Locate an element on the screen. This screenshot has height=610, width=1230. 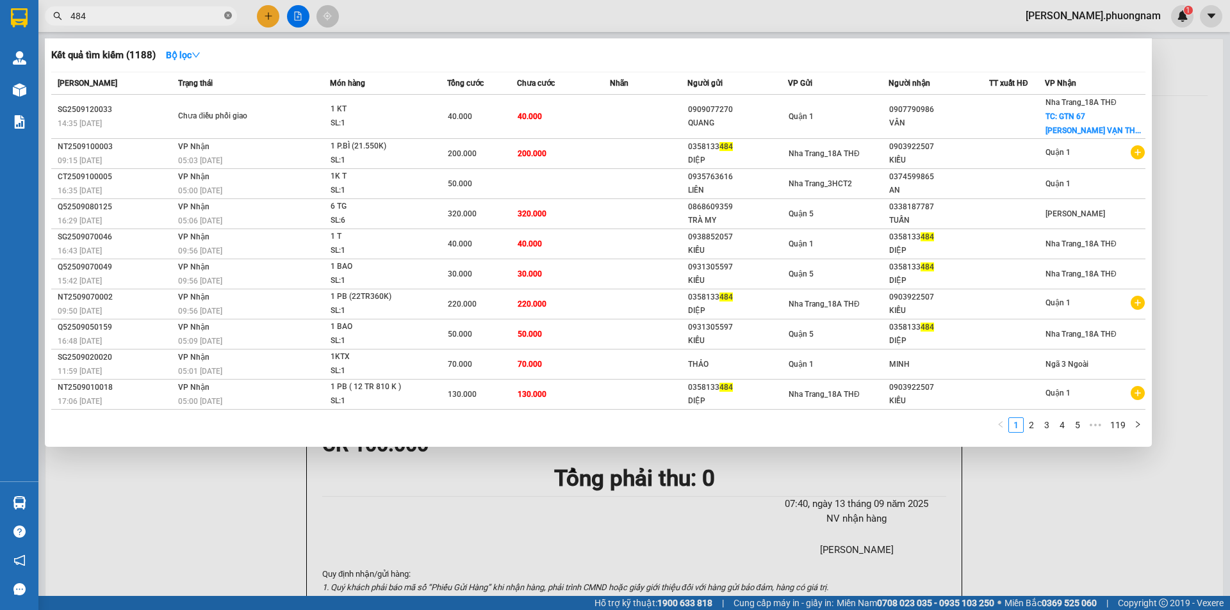
span: notification is located at coordinates (19, 561).